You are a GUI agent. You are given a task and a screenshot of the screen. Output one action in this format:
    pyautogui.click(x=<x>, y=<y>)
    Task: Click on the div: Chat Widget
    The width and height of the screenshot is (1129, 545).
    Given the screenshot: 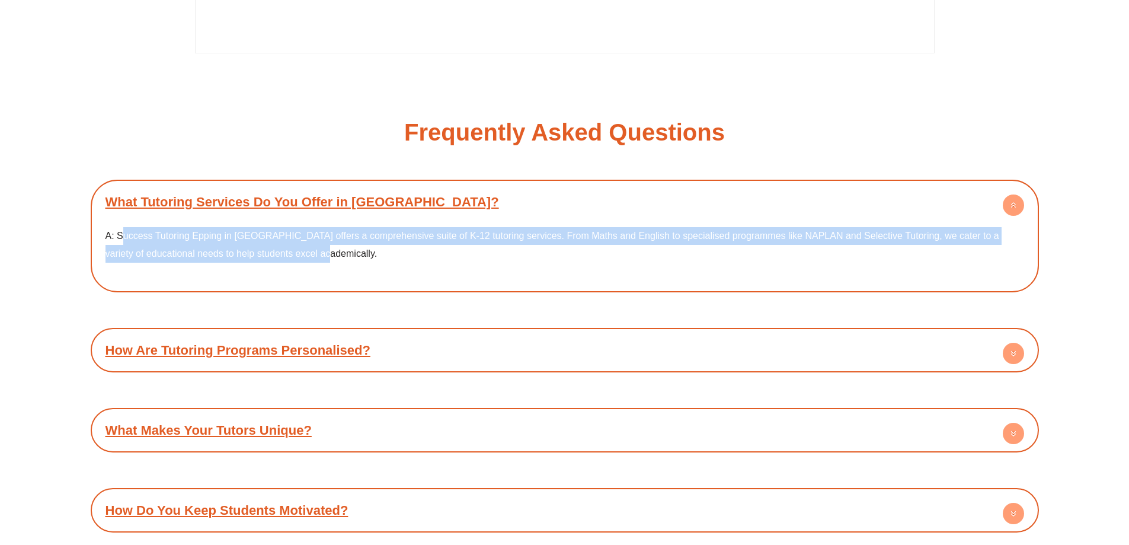 What is the action you would take?
    pyautogui.click(x=1030, y=478)
    